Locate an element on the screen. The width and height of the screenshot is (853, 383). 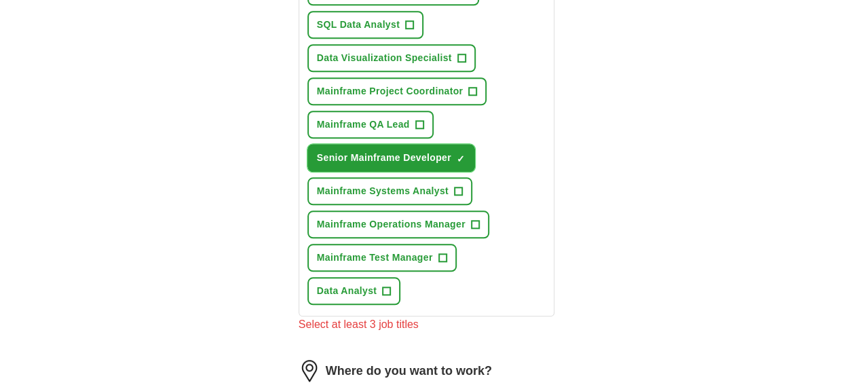
span: SQL Data Analyst is located at coordinates (358, 24).